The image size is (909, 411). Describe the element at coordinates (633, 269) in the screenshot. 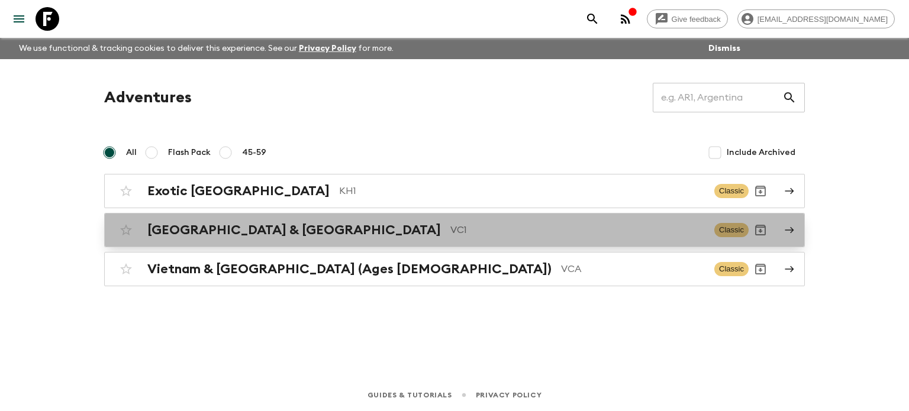

I see `p: VCA` at that location.